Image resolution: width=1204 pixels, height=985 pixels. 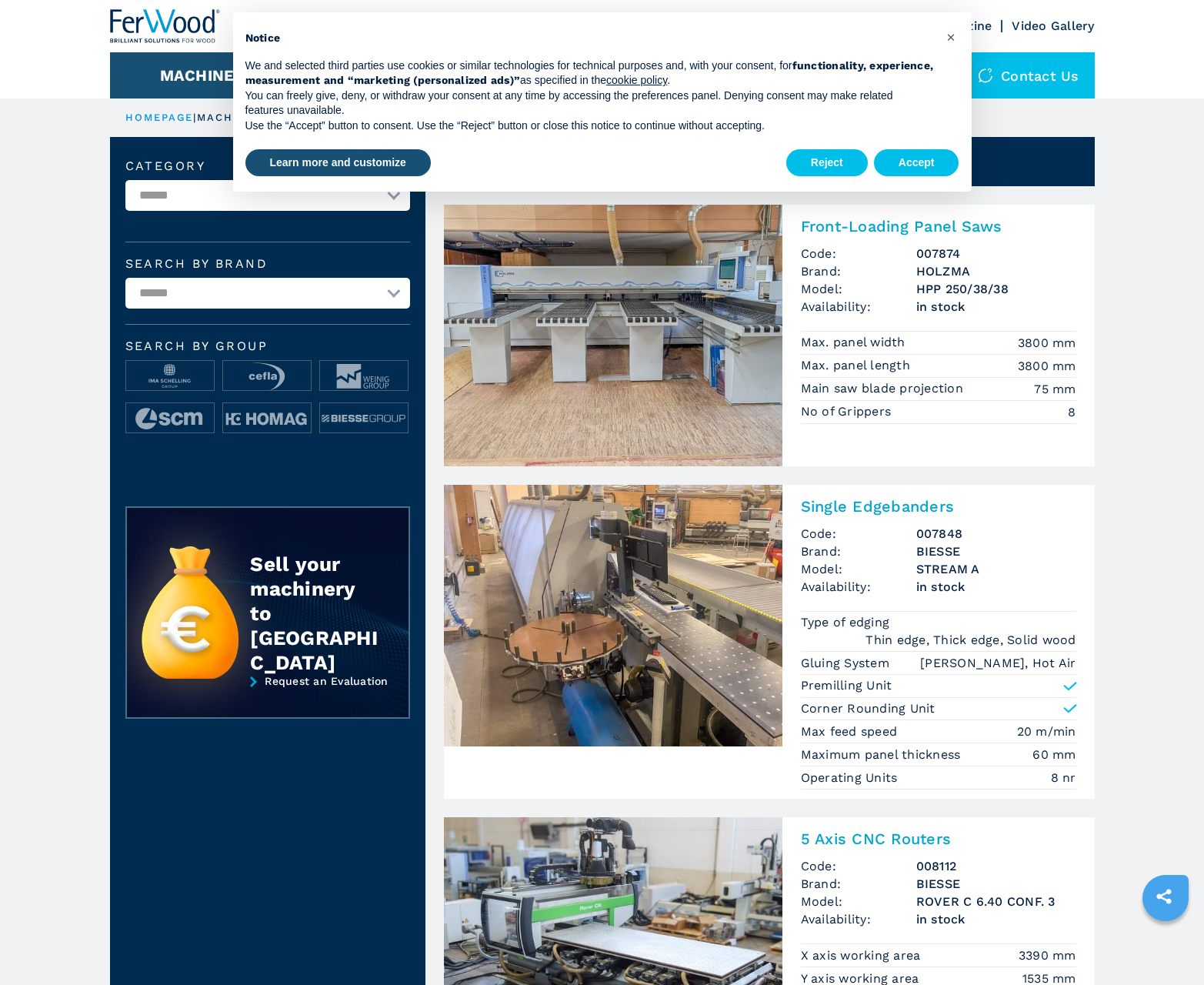 What do you see at coordinates (1054, 389) in the screenshot?
I see `em: 75 mm` at bounding box center [1054, 389].